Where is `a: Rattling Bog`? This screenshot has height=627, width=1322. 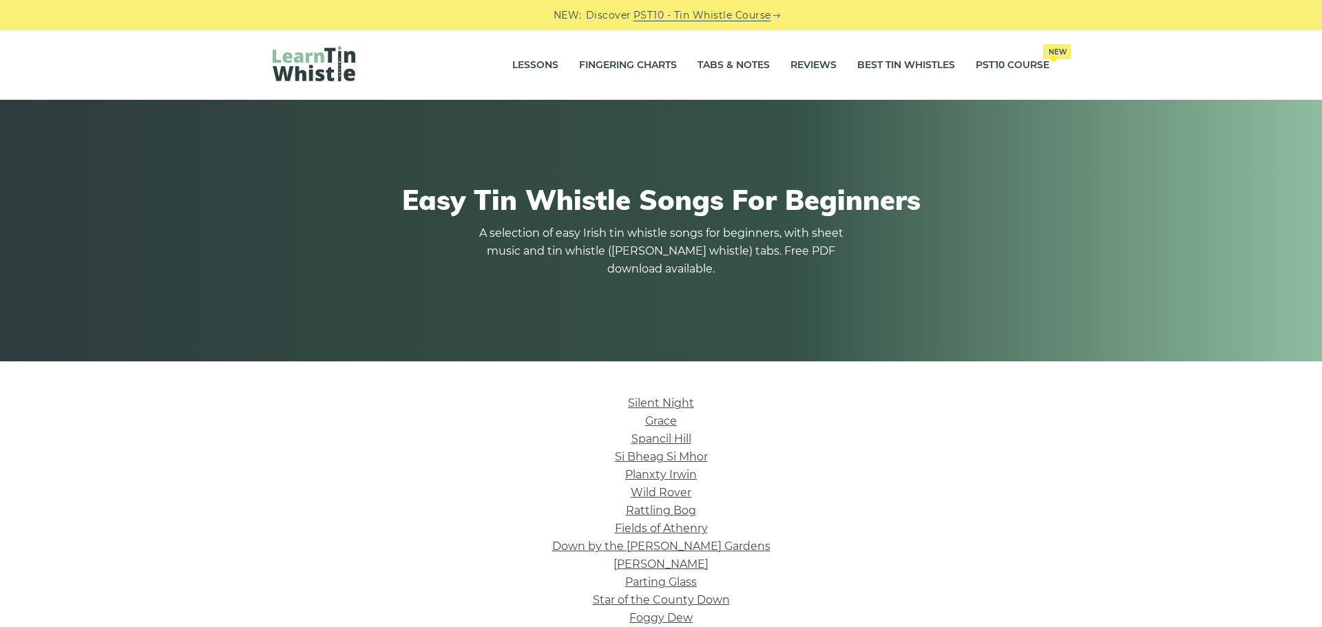 a: Rattling Bog is located at coordinates (661, 510).